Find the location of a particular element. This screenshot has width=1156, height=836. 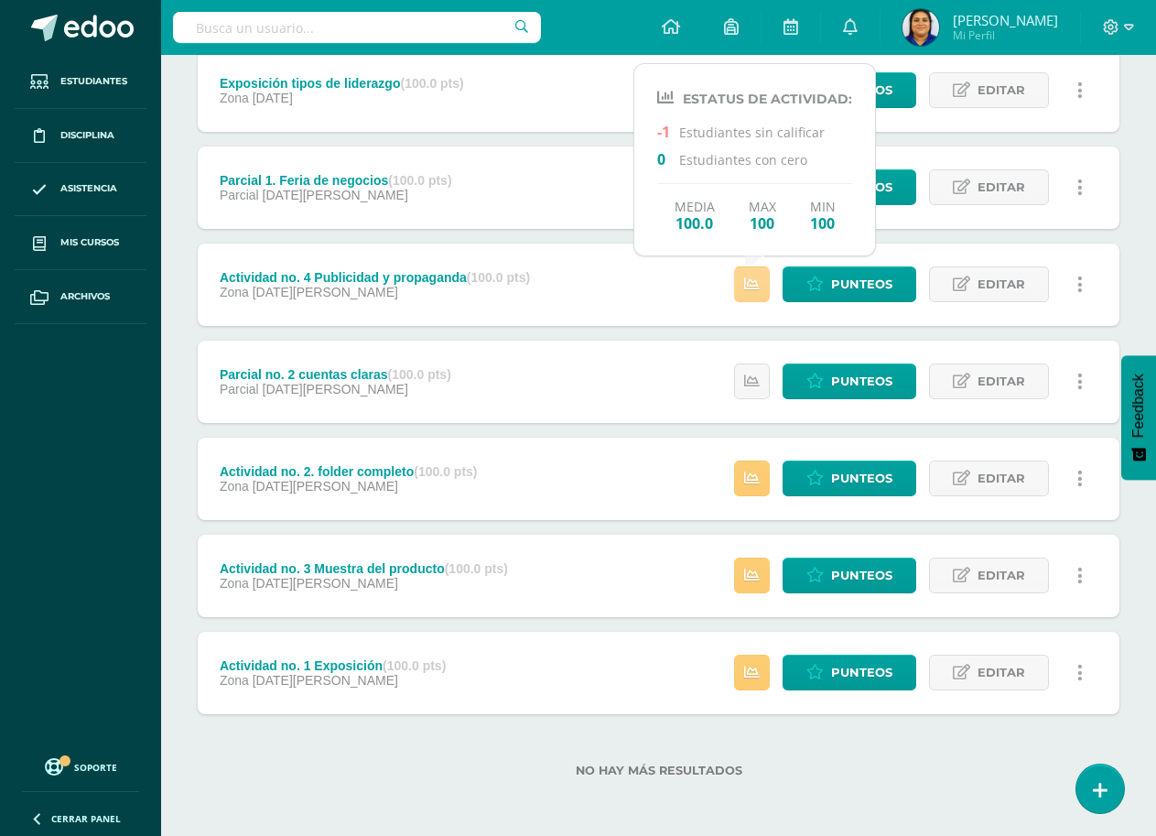

div: Parcial no. 2 cuentas claras is located at coordinates (335, 374).